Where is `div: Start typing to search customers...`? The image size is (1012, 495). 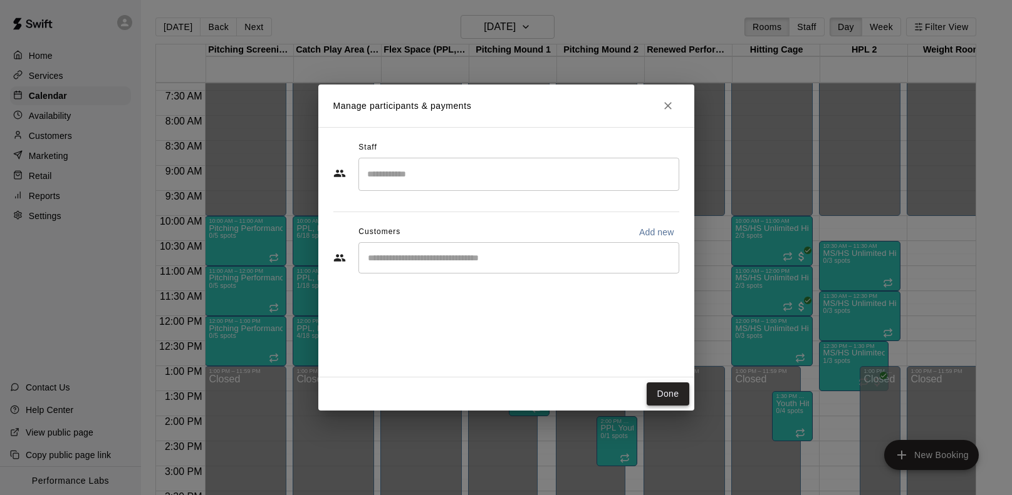
div: Start typing to search customers... is located at coordinates (519, 258).